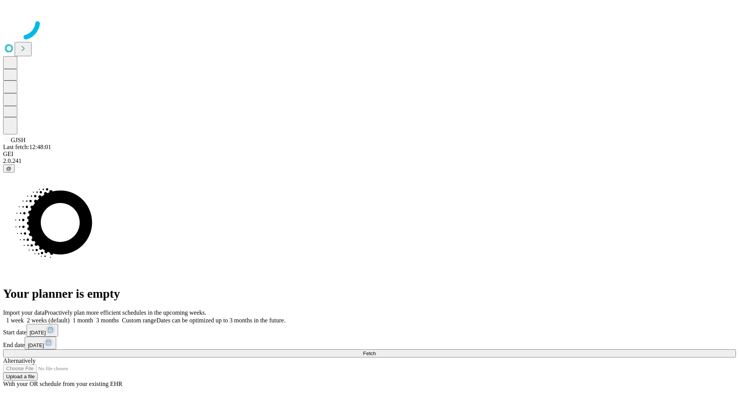 The width and height of the screenshot is (739, 416). Describe the element at coordinates (15, 320) in the screenshot. I see `span: 1 week` at that location.